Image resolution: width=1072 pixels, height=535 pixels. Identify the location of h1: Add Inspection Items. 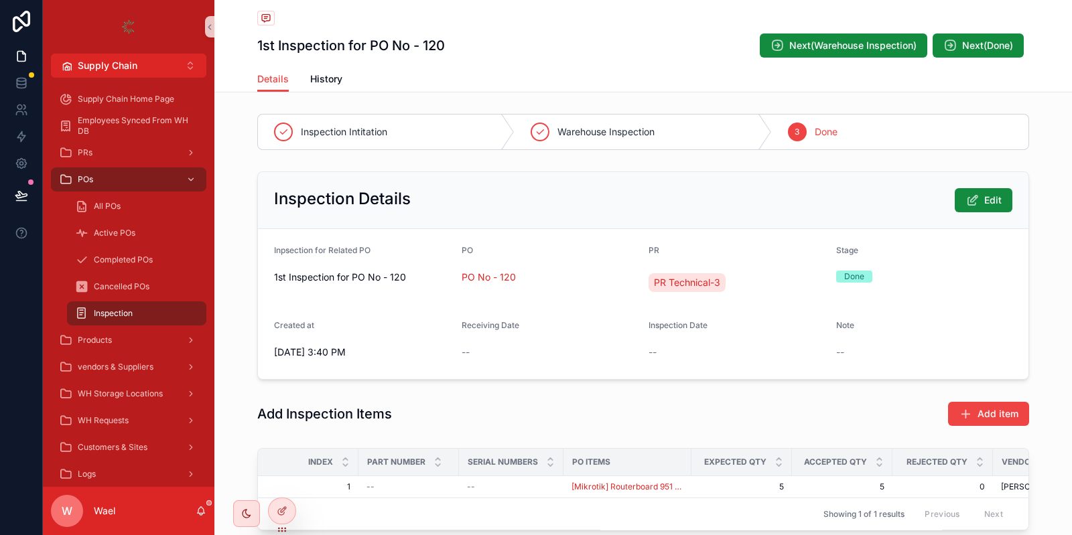
(324, 414).